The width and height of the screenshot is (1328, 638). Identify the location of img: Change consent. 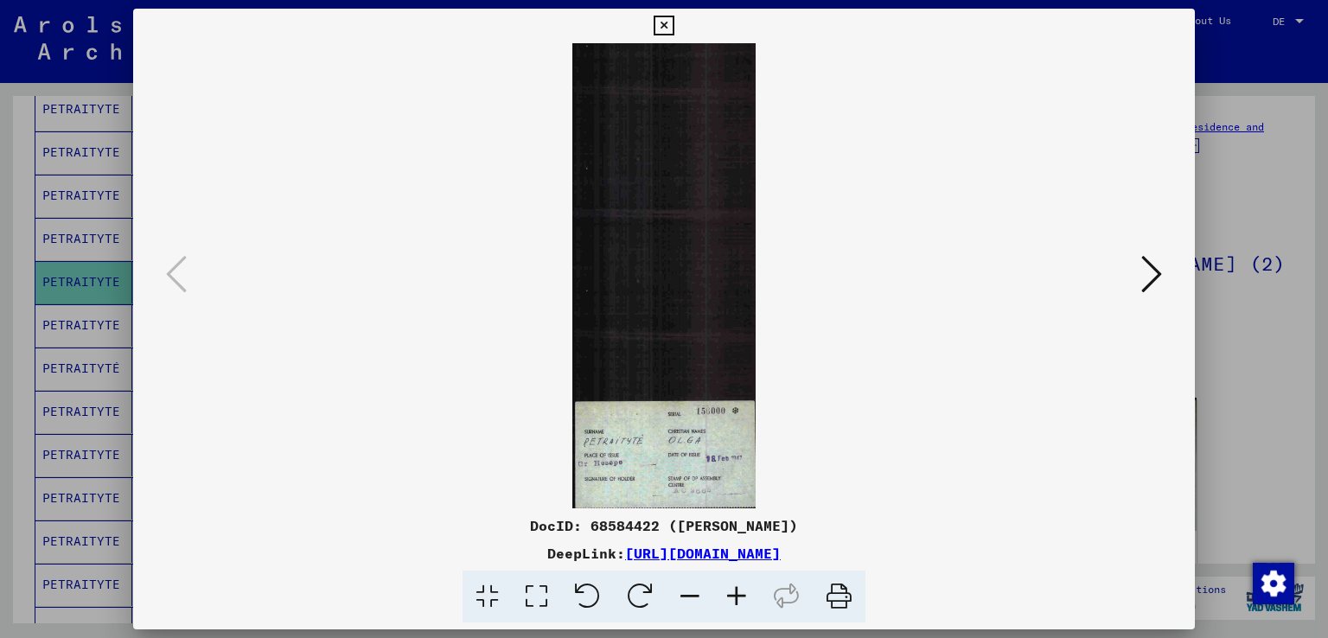
(1273, 583).